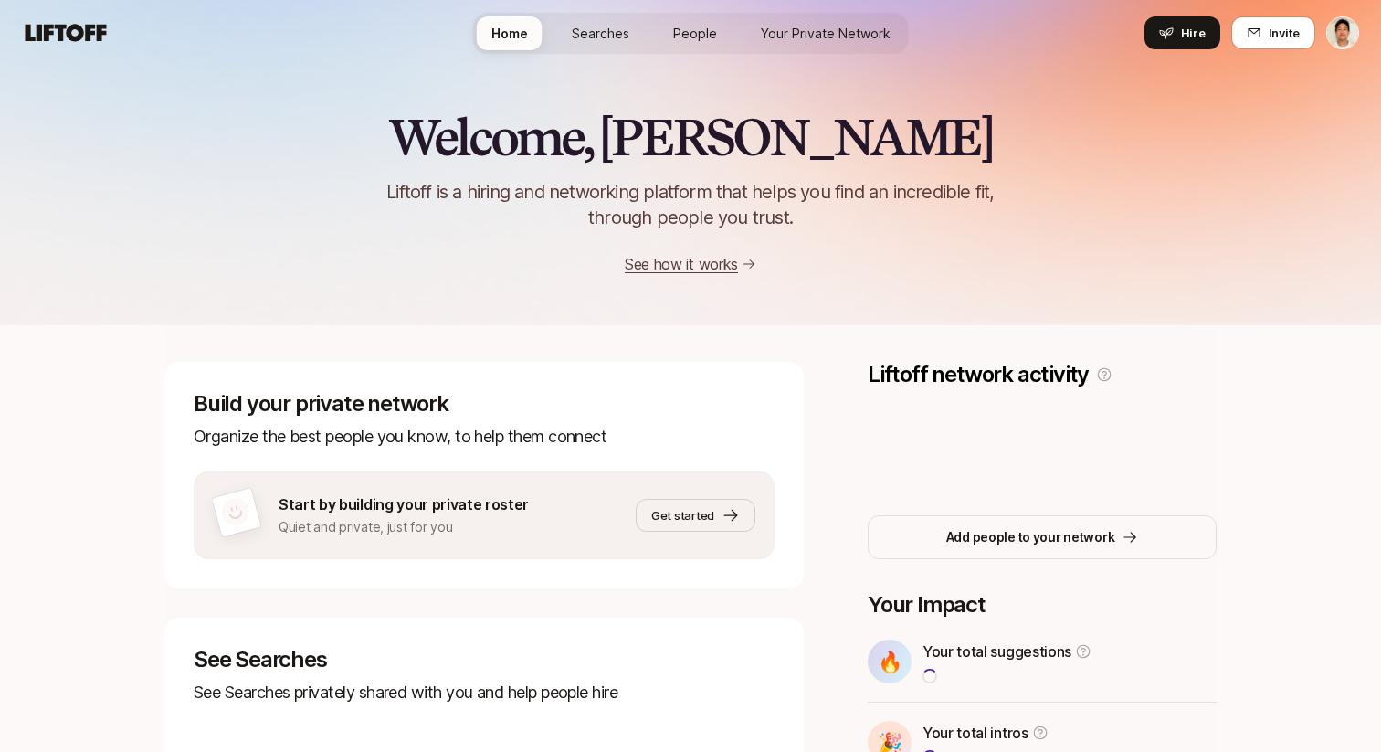 This screenshot has width=1381, height=752. I want to click on a: Home, so click(510, 33).